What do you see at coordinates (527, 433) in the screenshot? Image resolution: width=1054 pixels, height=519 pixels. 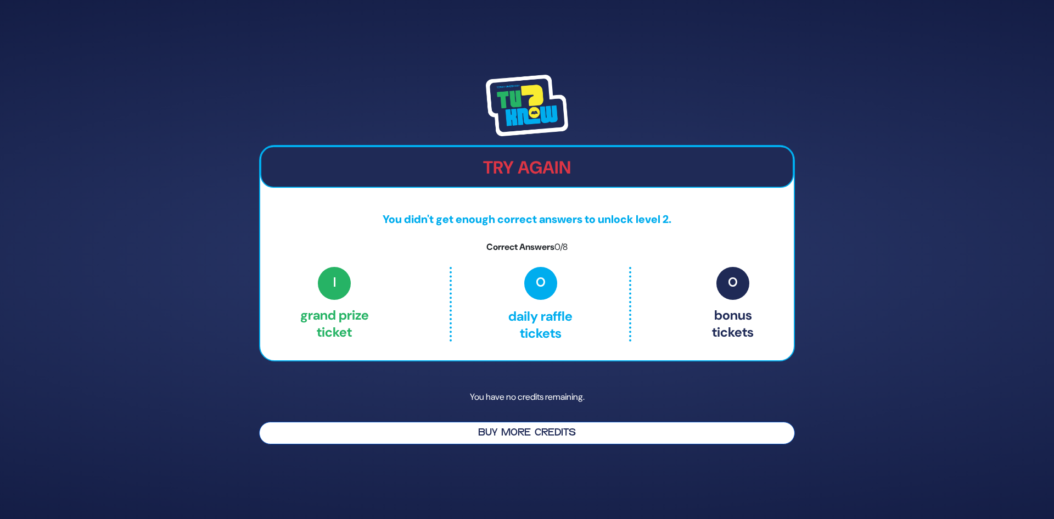 I see `button: Buy More Credits` at bounding box center [527, 433].